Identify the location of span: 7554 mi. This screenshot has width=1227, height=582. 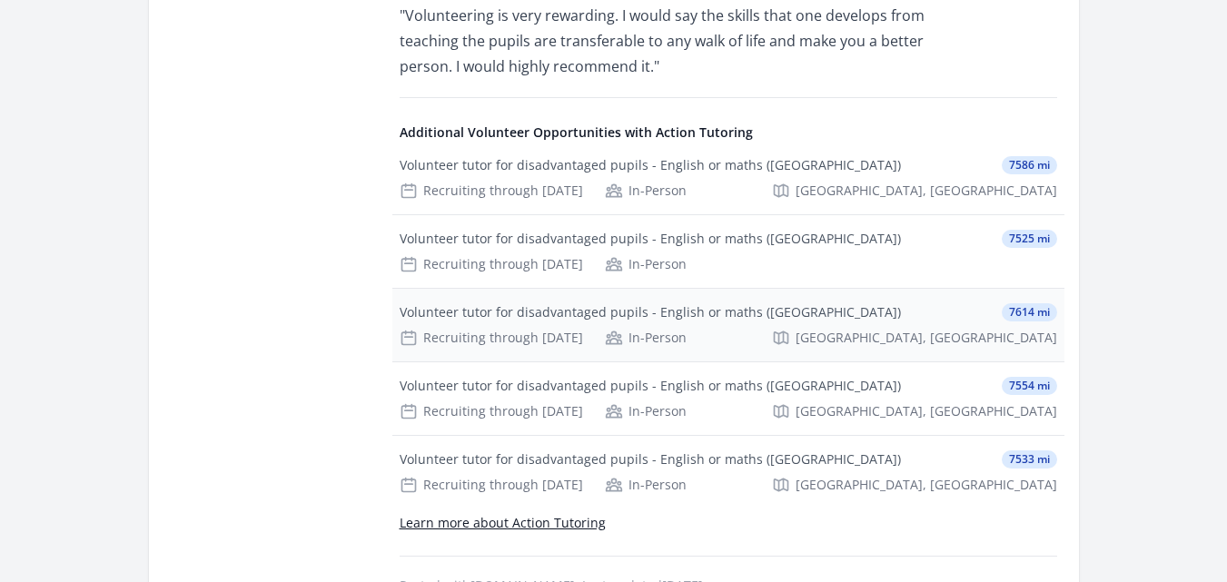
(1029, 386).